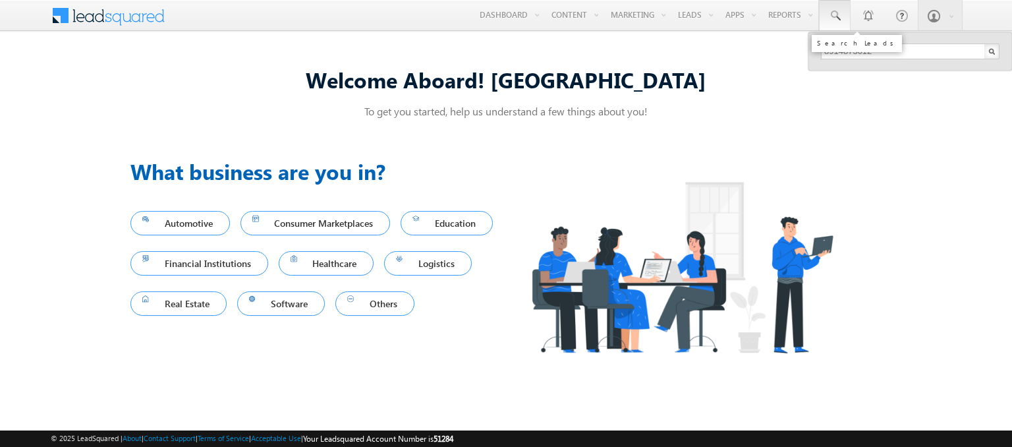 The width and height of the screenshot is (1012, 447). What do you see at coordinates (132, 438) in the screenshot?
I see `a: About` at bounding box center [132, 438].